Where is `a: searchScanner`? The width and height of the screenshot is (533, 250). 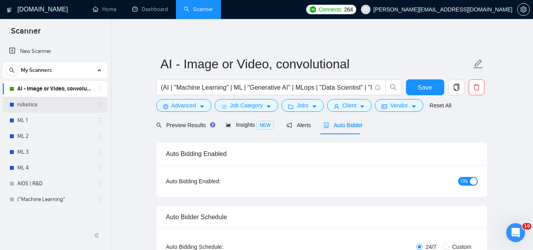
a: searchScanner is located at coordinates (198, 9).